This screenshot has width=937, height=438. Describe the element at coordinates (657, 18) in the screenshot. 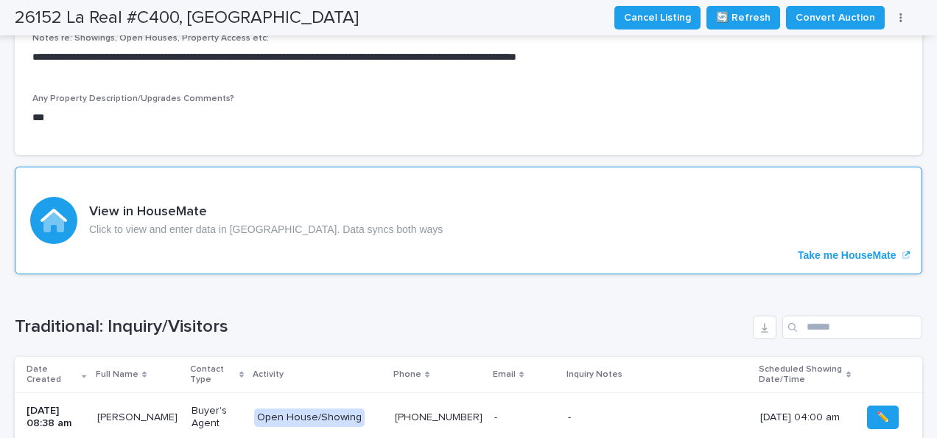

I see `button: Cancel Listing` at that location.